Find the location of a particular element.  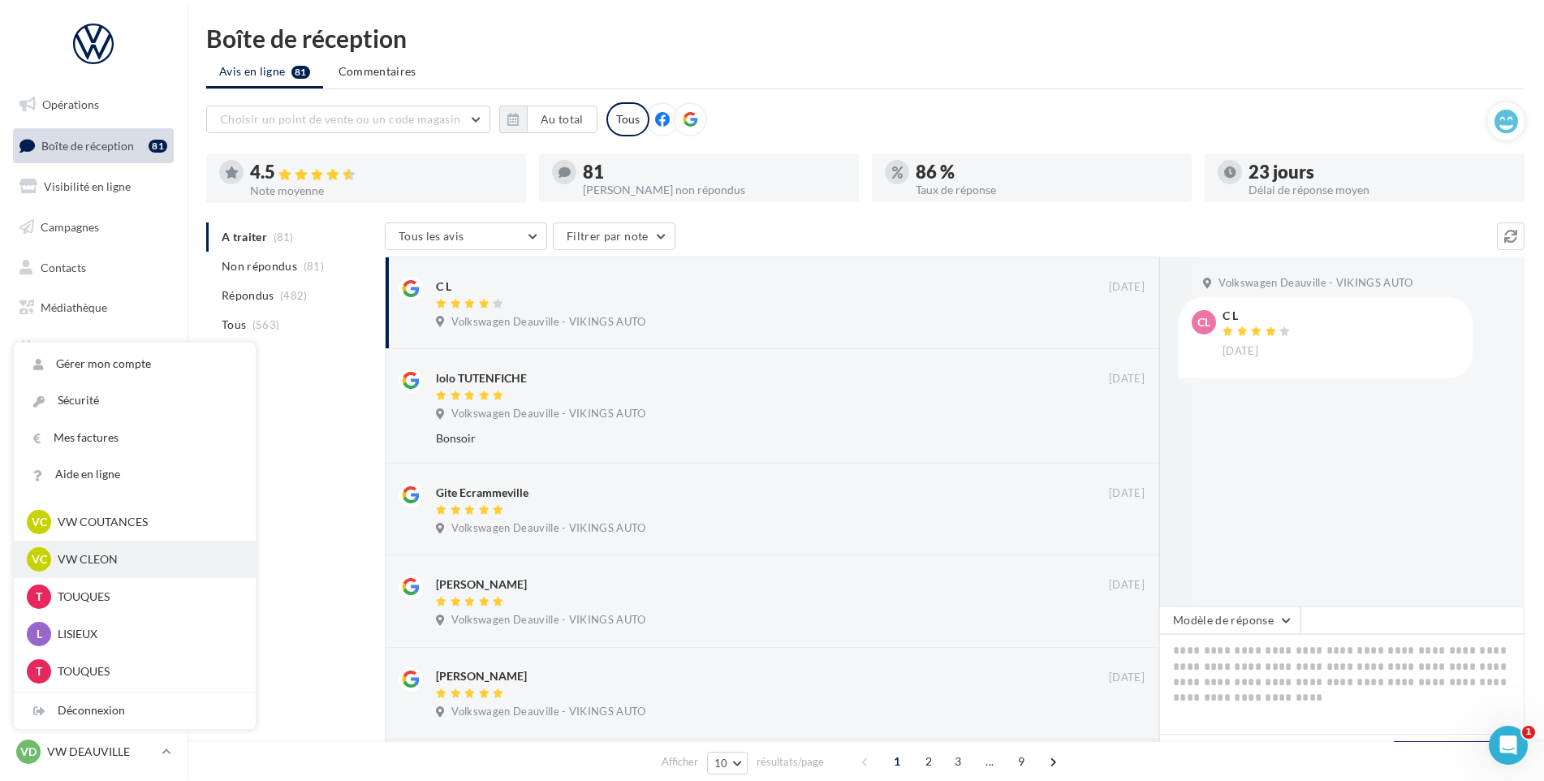

a: Sécurité is located at coordinates (135, 400).